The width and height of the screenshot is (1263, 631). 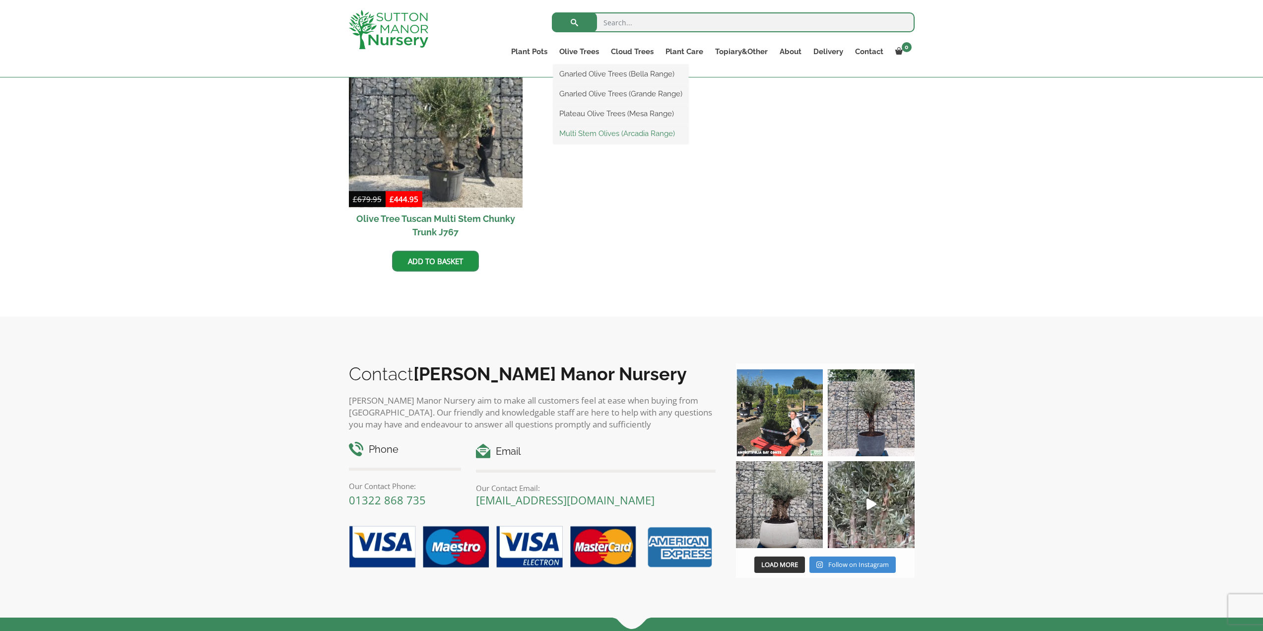 I want to click on img: logo, so click(x=388, y=29).